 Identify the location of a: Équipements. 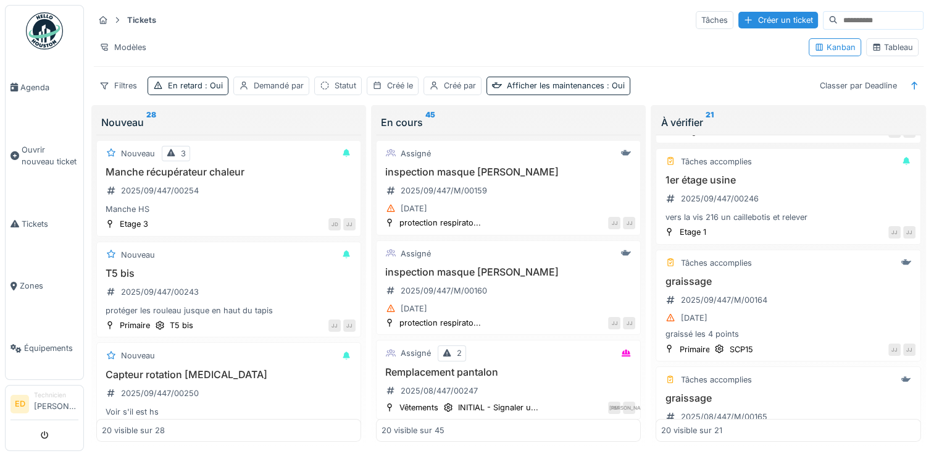
(44, 348).